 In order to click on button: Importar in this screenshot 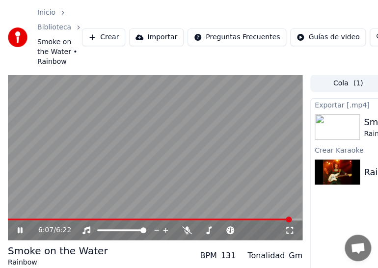, I will do `click(156, 37)`.